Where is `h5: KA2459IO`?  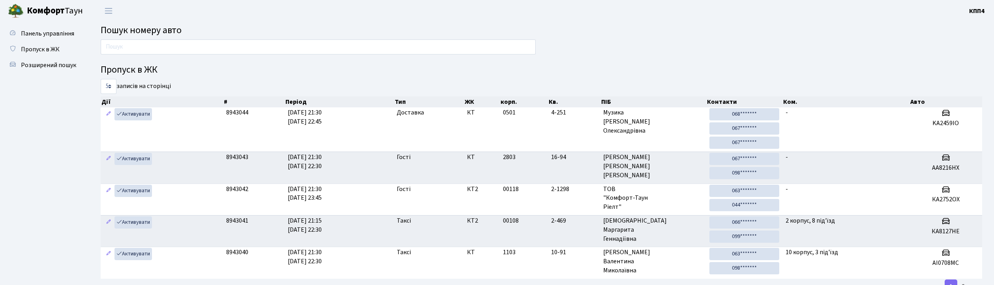 h5: KA2459IO is located at coordinates (946, 123).